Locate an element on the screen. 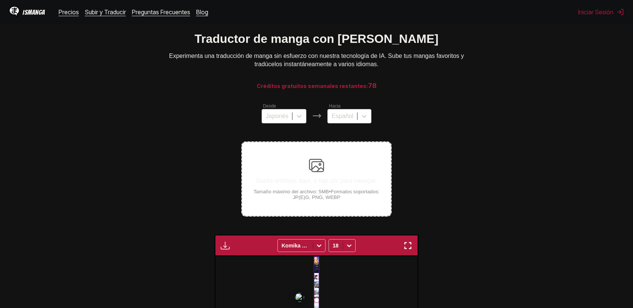 This screenshot has height=308, width=633. label: Desde is located at coordinates (269, 106).